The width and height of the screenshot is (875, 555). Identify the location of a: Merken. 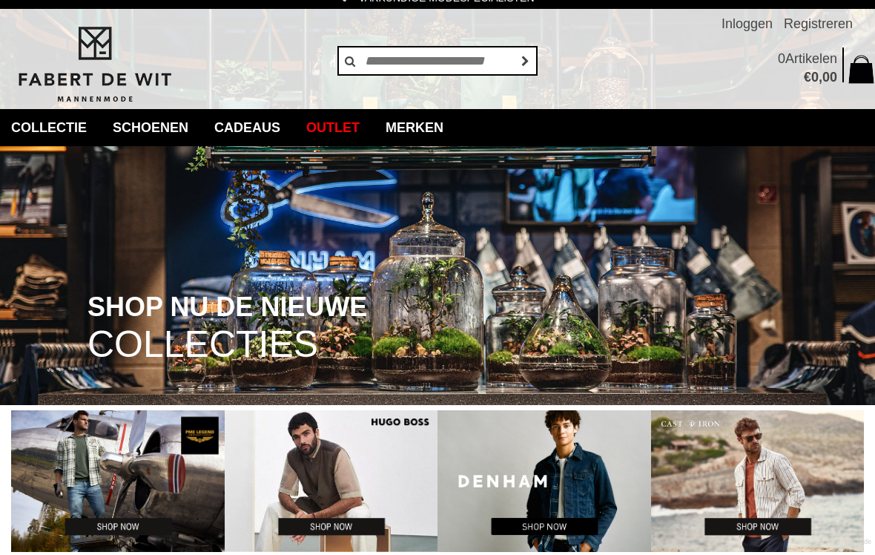
(414, 128).